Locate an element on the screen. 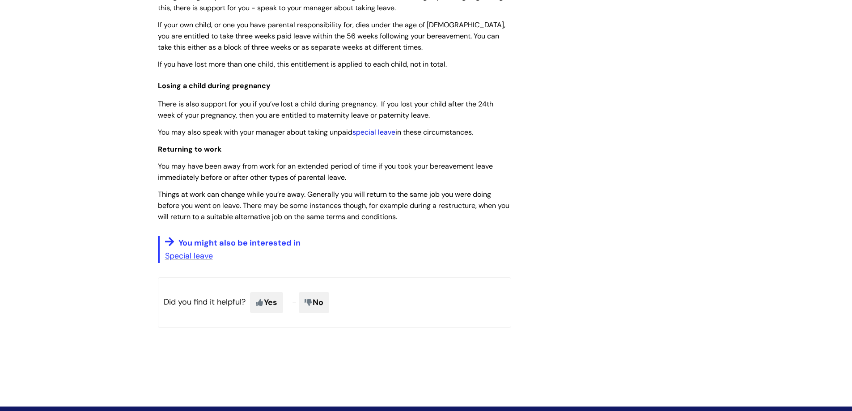 The height and width of the screenshot is (411, 852). span: No is located at coordinates (314, 302).